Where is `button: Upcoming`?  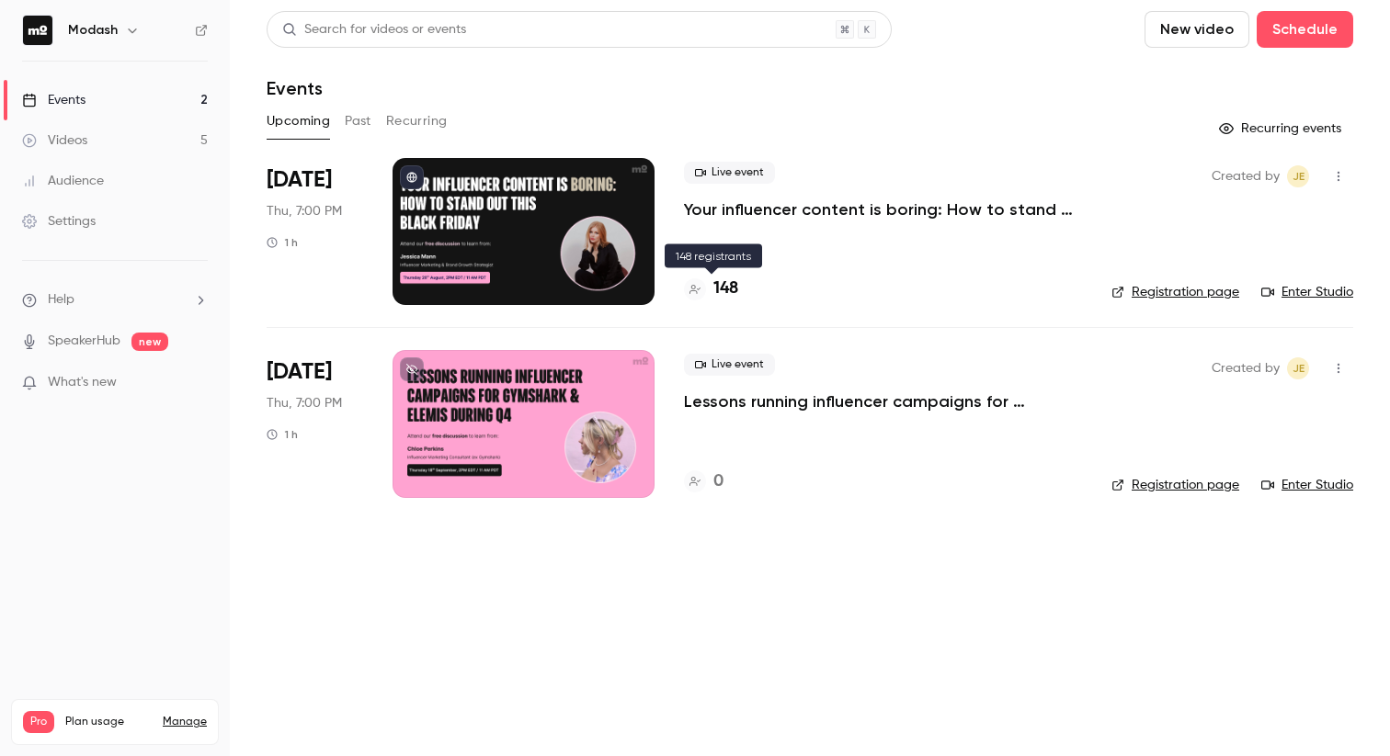
button: Upcoming is located at coordinates (298, 121).